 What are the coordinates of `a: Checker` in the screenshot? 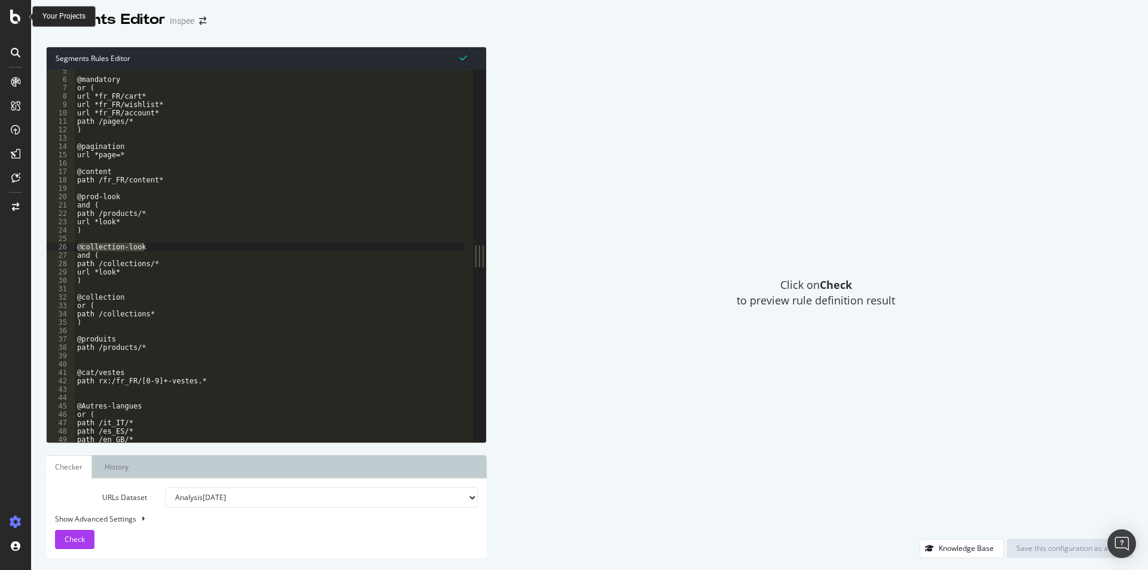 It's located at (69, 466).